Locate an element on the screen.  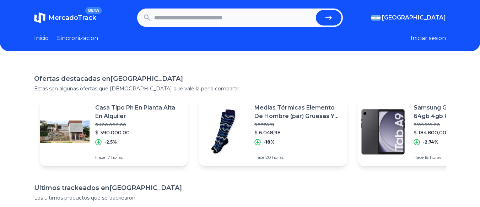
a: Featured imageCasa Tipo Ph En Planta Alta En Alquiler$ 400.000,00$ 390.000,00-2,5%Hace 17 horas is located at coordinates (114, 132).